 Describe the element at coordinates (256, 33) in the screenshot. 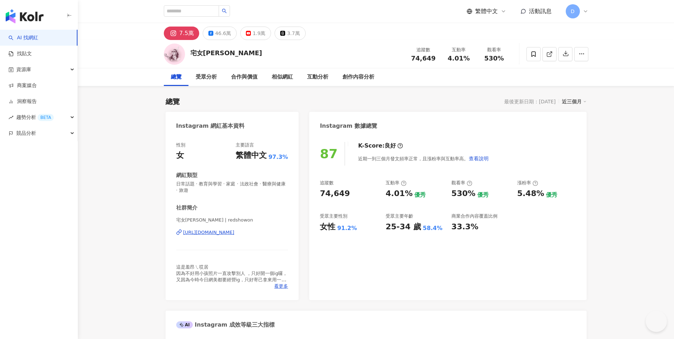

I see `button: 1.9萬` at that location.